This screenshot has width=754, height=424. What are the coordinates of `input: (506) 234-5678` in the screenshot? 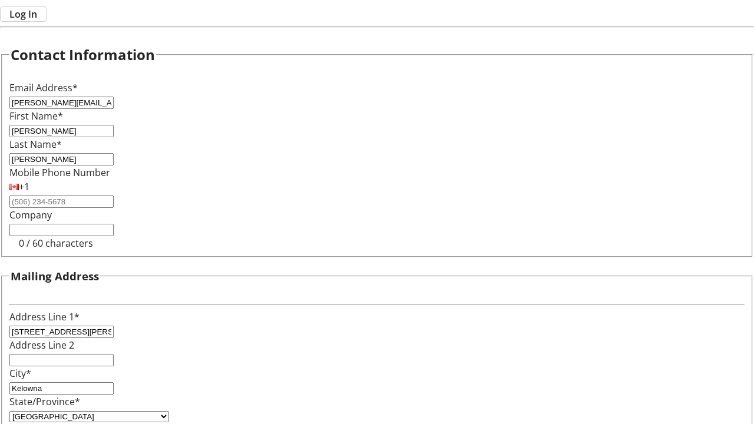 It's located at (61, 202).